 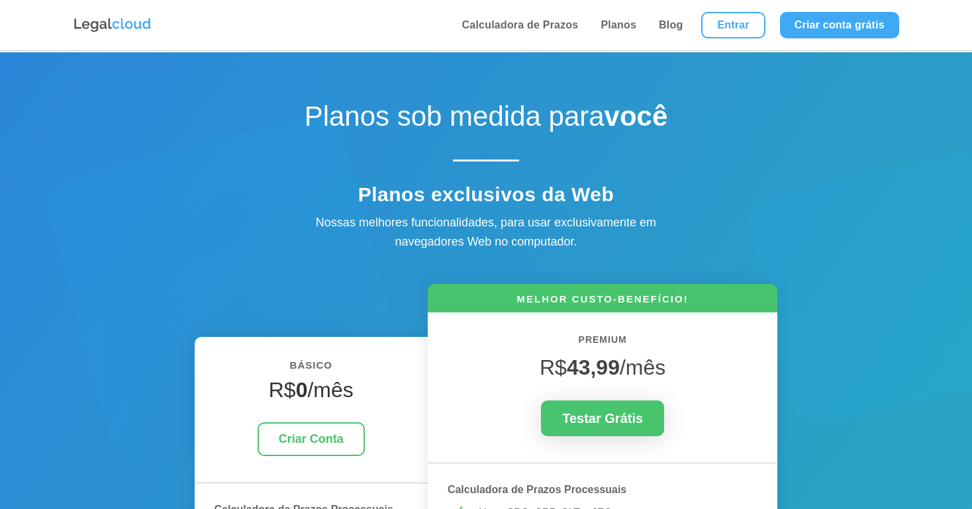 What do you see at coordinates (839, 25) in the screenshot?
I see `a: Criar conta grátis` at bounding box center [839, 25].